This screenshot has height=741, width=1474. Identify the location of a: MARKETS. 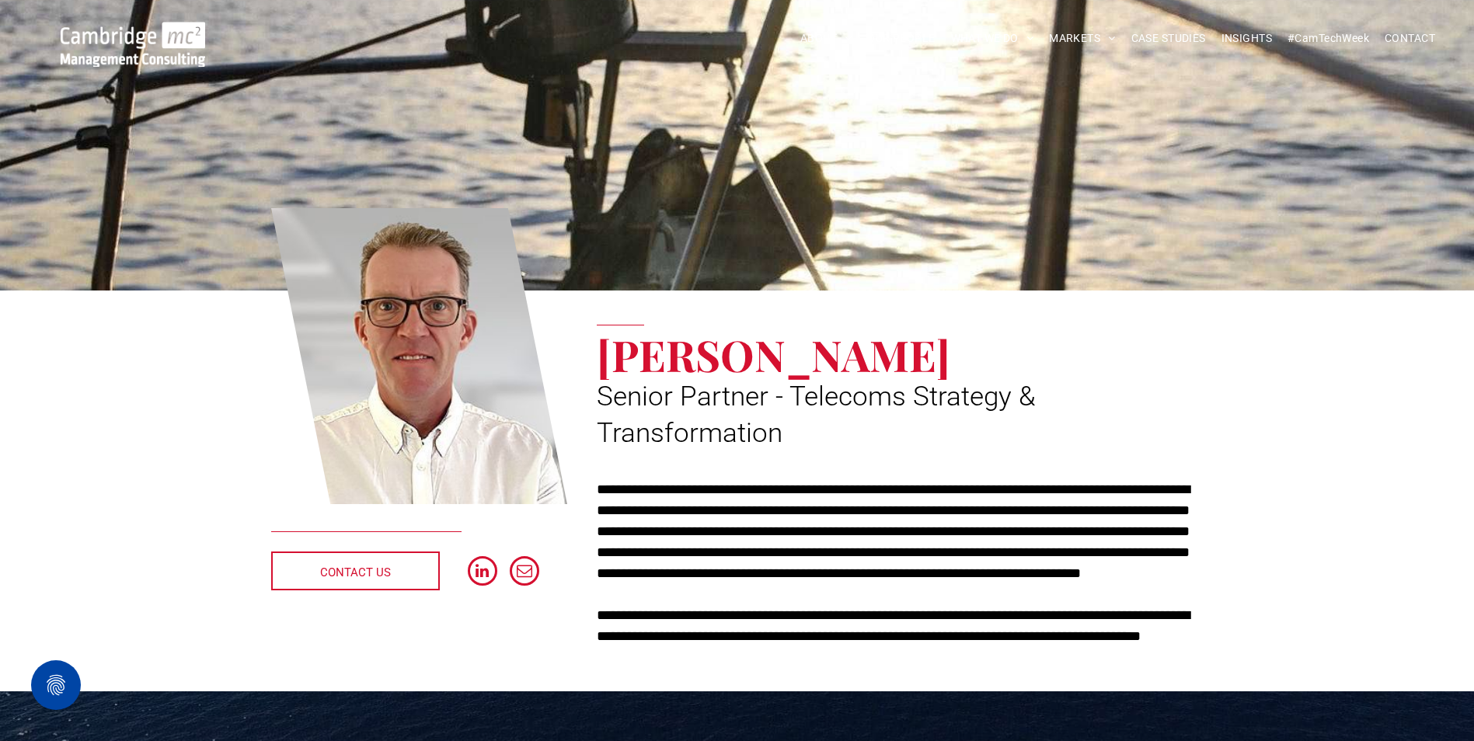
(1082, 38).